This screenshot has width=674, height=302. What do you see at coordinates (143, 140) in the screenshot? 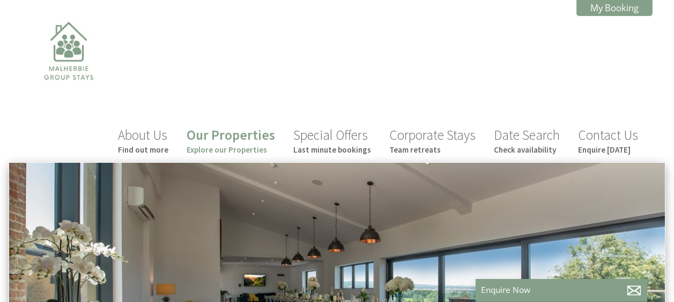
I see `a: About UsFind out more` at bounding box center [143, 140].